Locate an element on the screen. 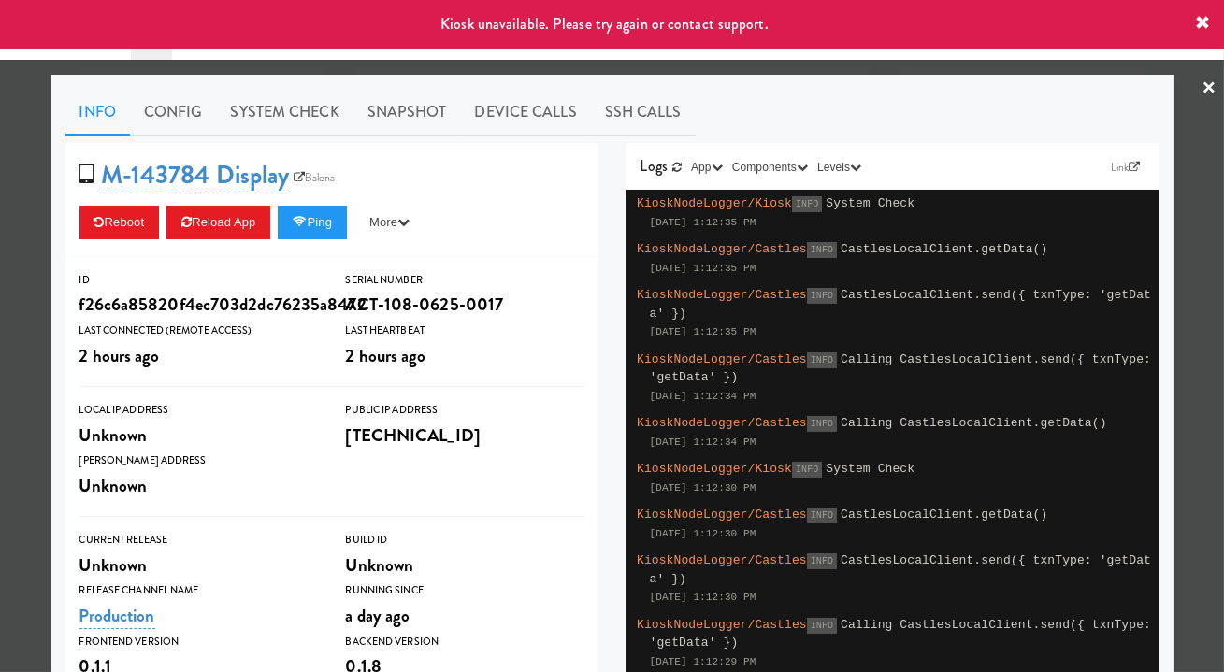 The image size is (1224, 672). div: Last Heartbeat is located at coordinates (465, 331).